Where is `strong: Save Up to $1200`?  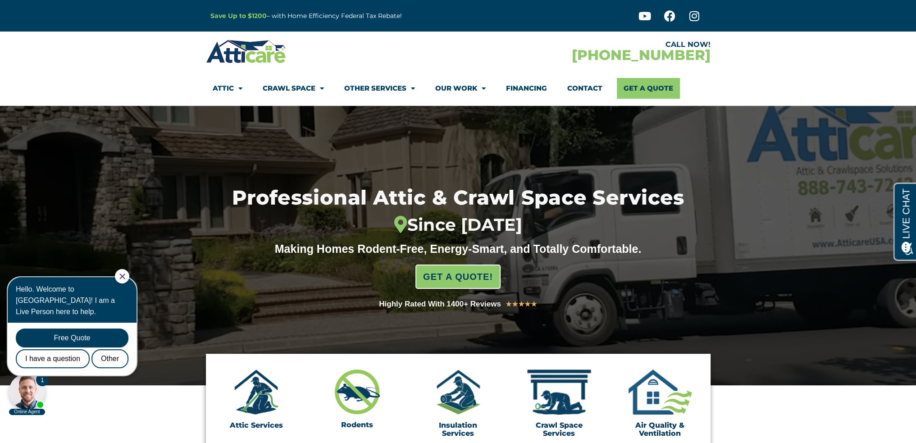
strong: Save Up to $1200 is located at coordinates (238, 16).